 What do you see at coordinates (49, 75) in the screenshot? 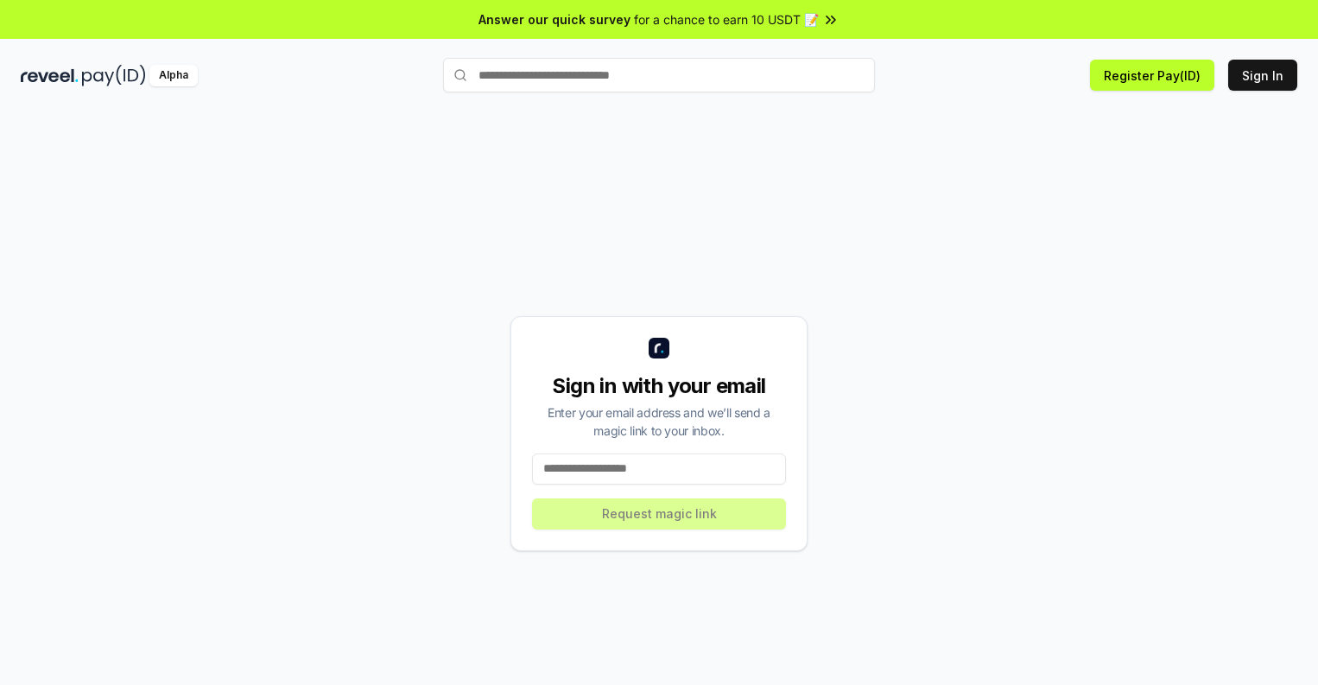
I see `img: reveel_dark` at bounding box center [49, 75].